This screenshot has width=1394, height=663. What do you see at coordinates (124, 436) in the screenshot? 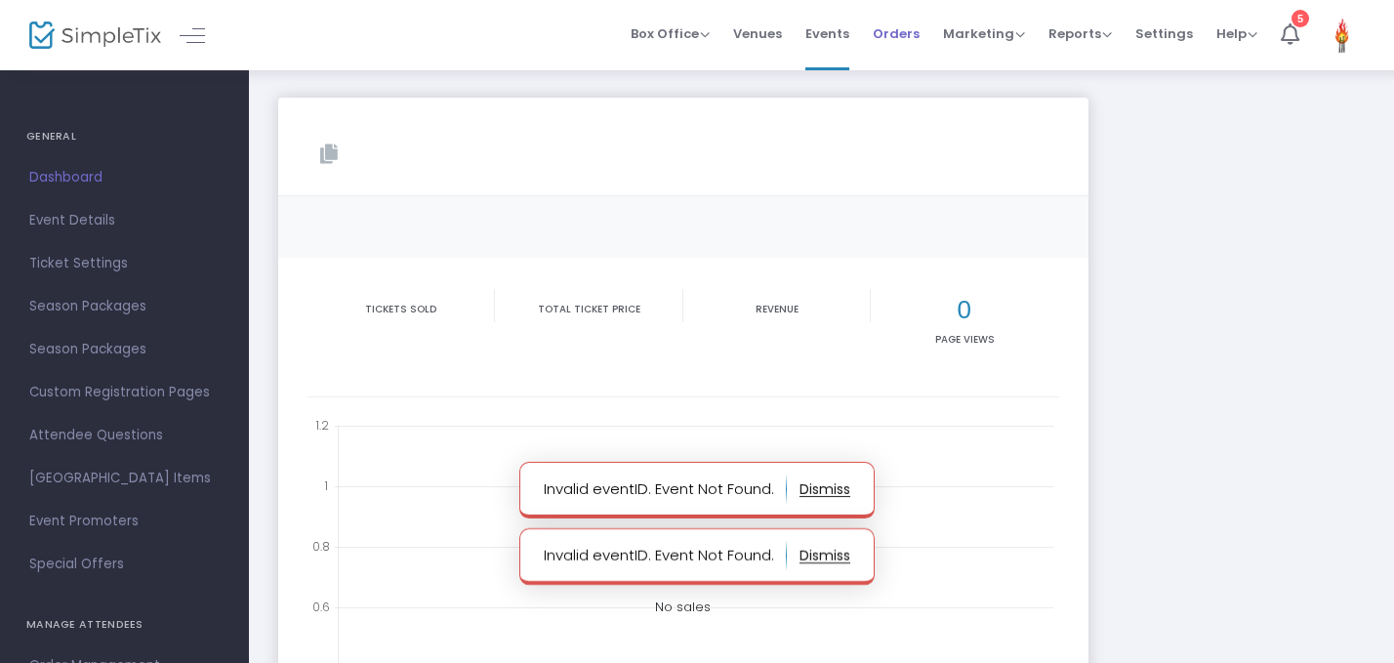
I see `span: Attendee Questions` at bounding box center [124, 436].